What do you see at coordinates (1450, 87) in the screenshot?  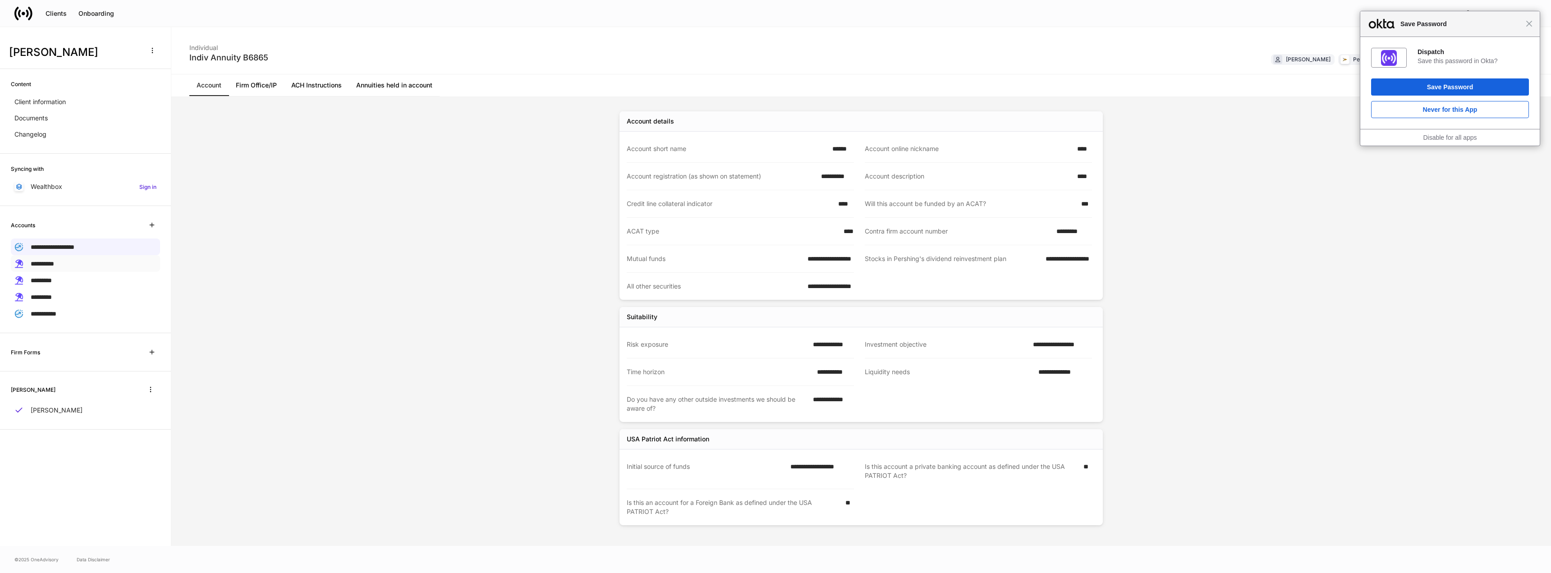 I see `button: Save Password` at bounding box center [1450, 87].